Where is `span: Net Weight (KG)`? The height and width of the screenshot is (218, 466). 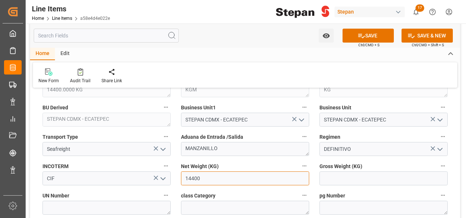
span: Net Weight (KG) is located at coordinates (200, 166).